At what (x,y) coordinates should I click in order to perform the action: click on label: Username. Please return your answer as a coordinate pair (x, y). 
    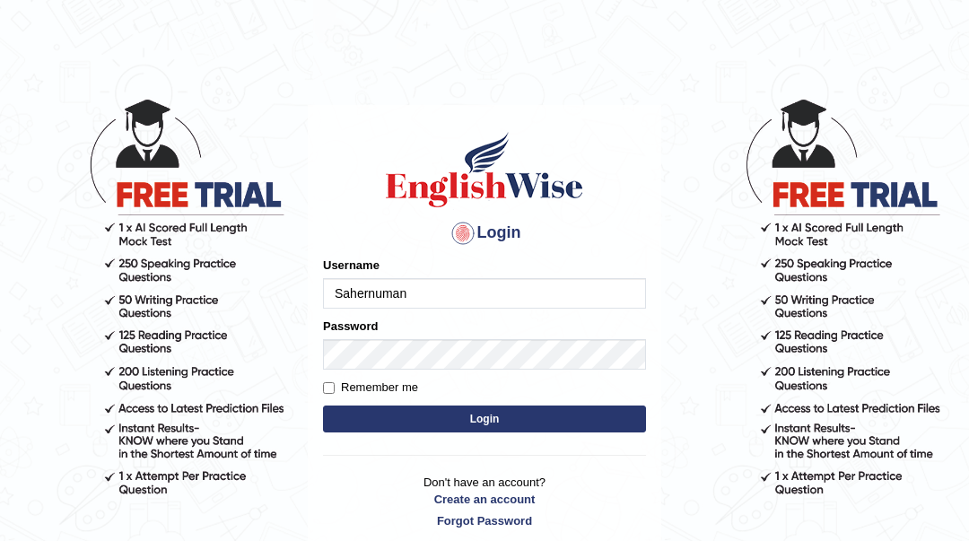
    Looking at the image, I should click on (351, 265).